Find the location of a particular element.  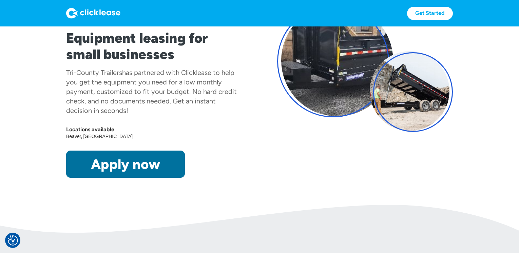

a: Apply now is located at coordinates (125, 164).